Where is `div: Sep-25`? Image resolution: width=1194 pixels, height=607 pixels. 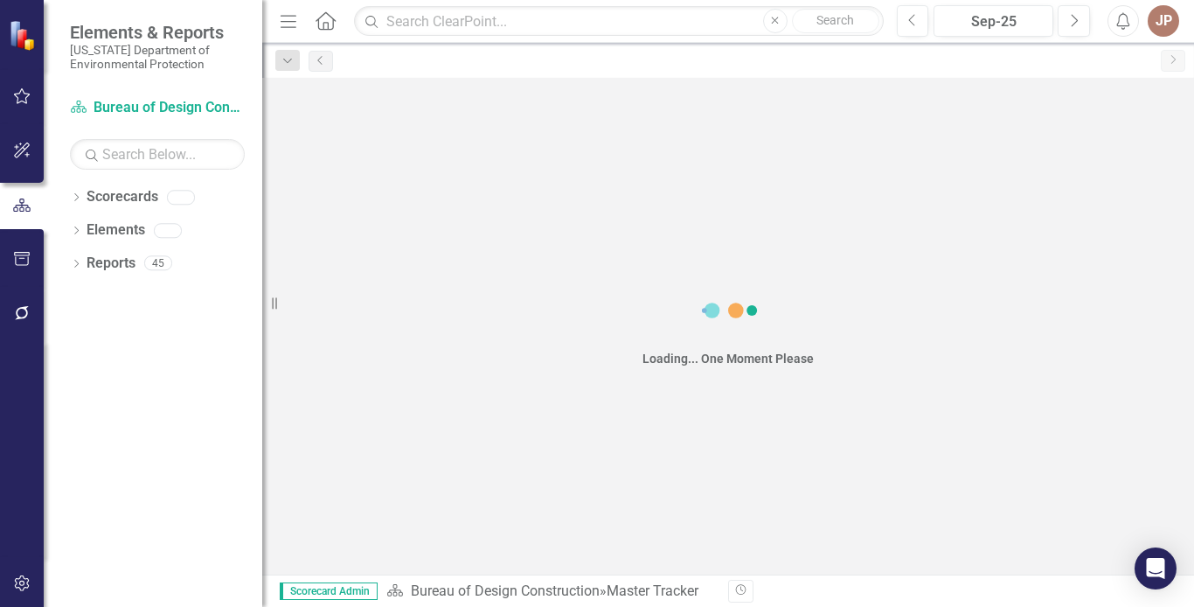 div: Sep-25 is located at coordinates (993, 22).